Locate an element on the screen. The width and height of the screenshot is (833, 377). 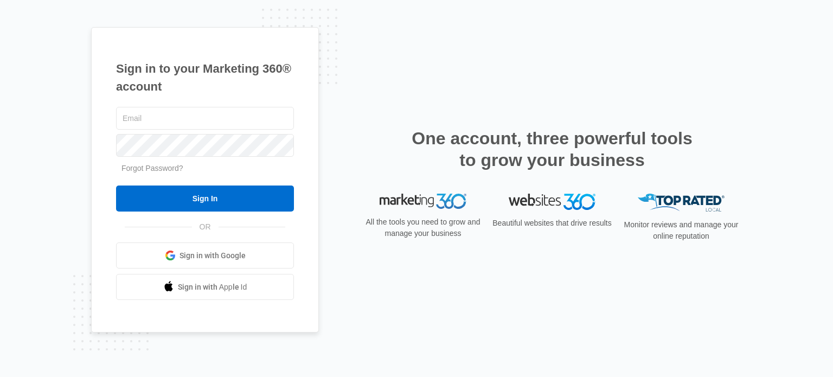
span: Sign in with Google is located at coordinates (213, 256).